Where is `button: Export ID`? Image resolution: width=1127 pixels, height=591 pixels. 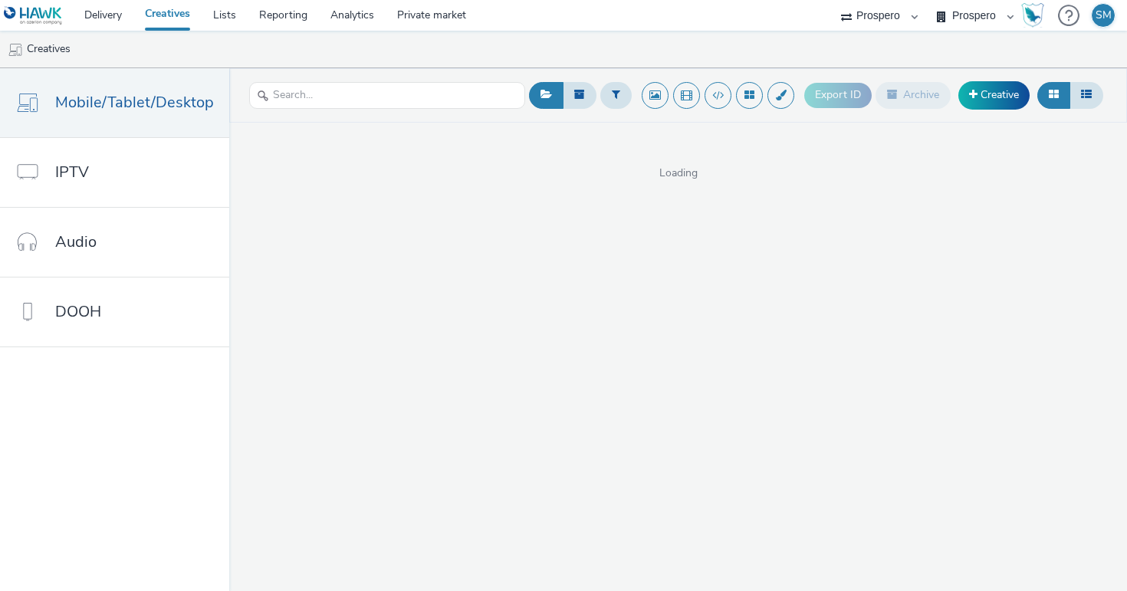
button: Export ID is located at coordinates (838, 95).